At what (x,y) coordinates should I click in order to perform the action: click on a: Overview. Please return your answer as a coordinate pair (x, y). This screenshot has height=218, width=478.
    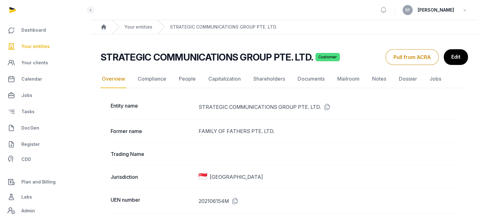
    Looking at the image, I should click on (113, 79).